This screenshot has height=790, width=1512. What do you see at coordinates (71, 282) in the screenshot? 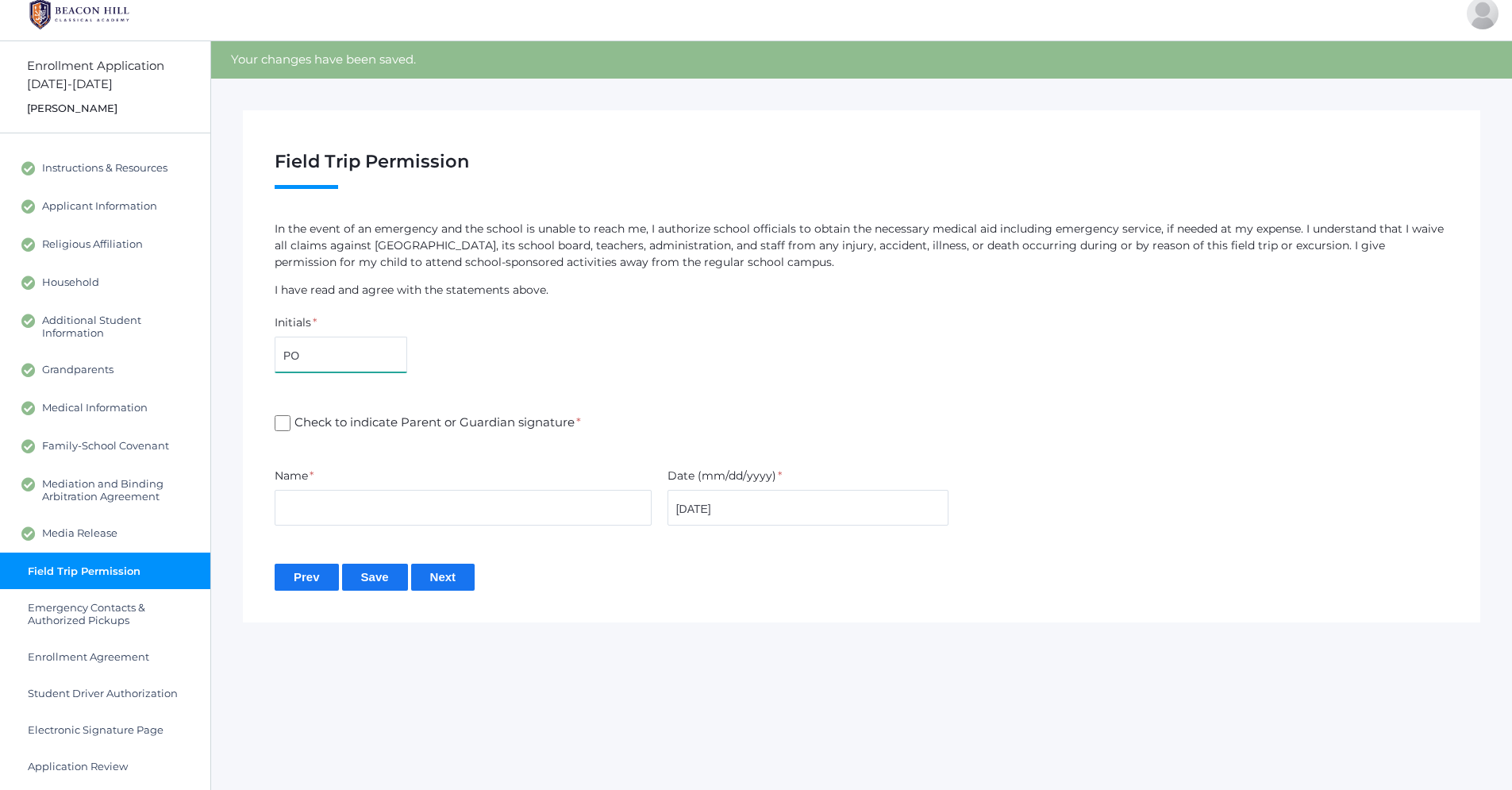
I see `span: Household` at bounding box center [71, 282].